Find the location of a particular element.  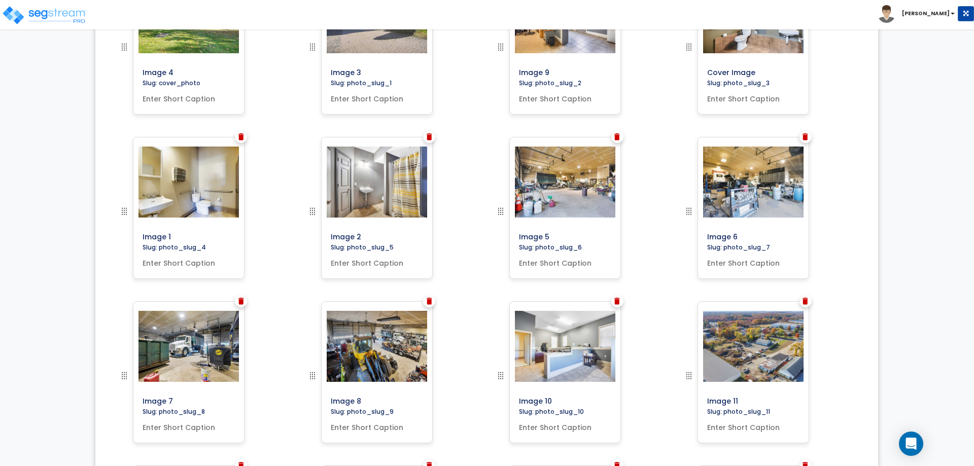

label: Slug: photo_slug_9 is located at coordinates (362, 412).